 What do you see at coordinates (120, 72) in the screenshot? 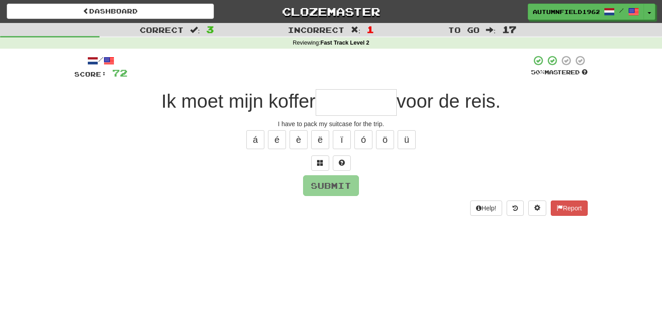
I see `span: 72` at bounding box center [120, 72].